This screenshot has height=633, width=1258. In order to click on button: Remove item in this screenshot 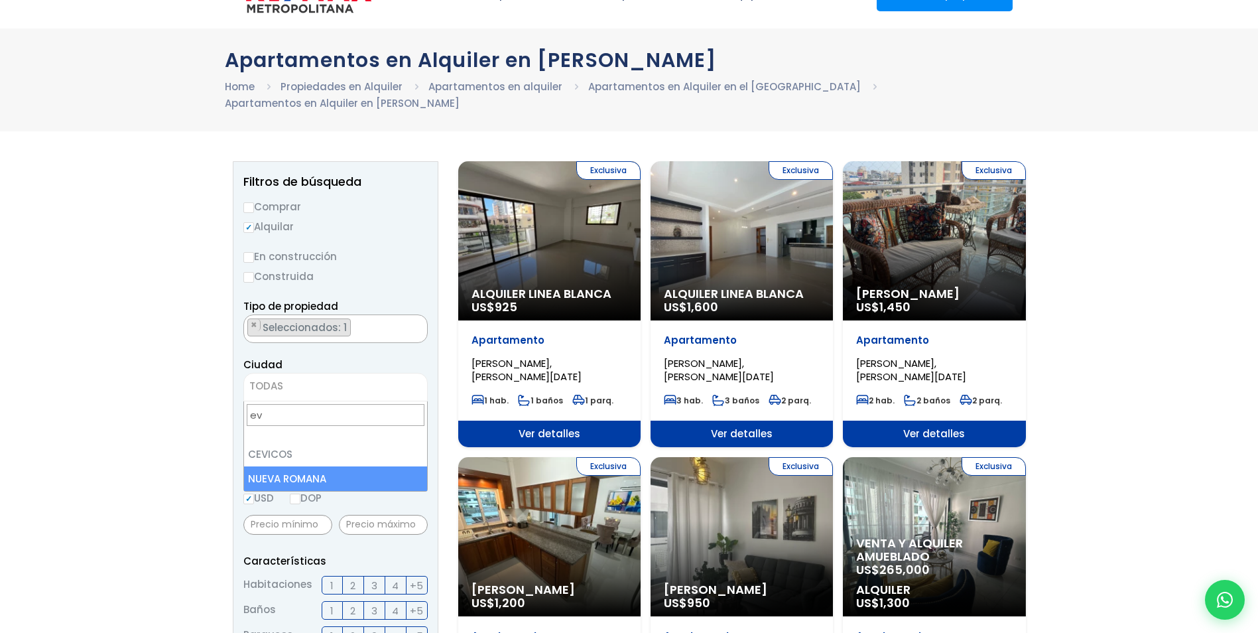, I will do `click(254, 325)`.